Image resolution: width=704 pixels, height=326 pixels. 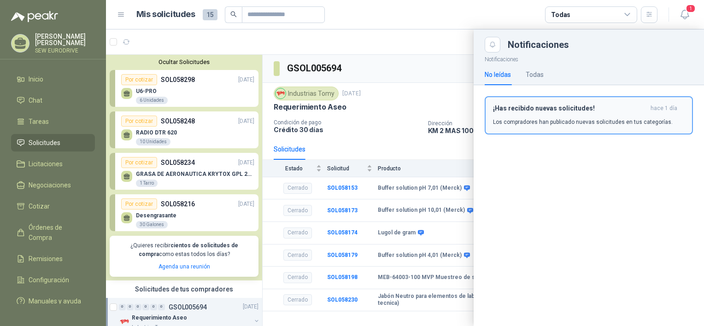 What do you see at coordinates (39, 122) in the screenshot?
I see `span: Tareas` at bounding box center [39, 122].